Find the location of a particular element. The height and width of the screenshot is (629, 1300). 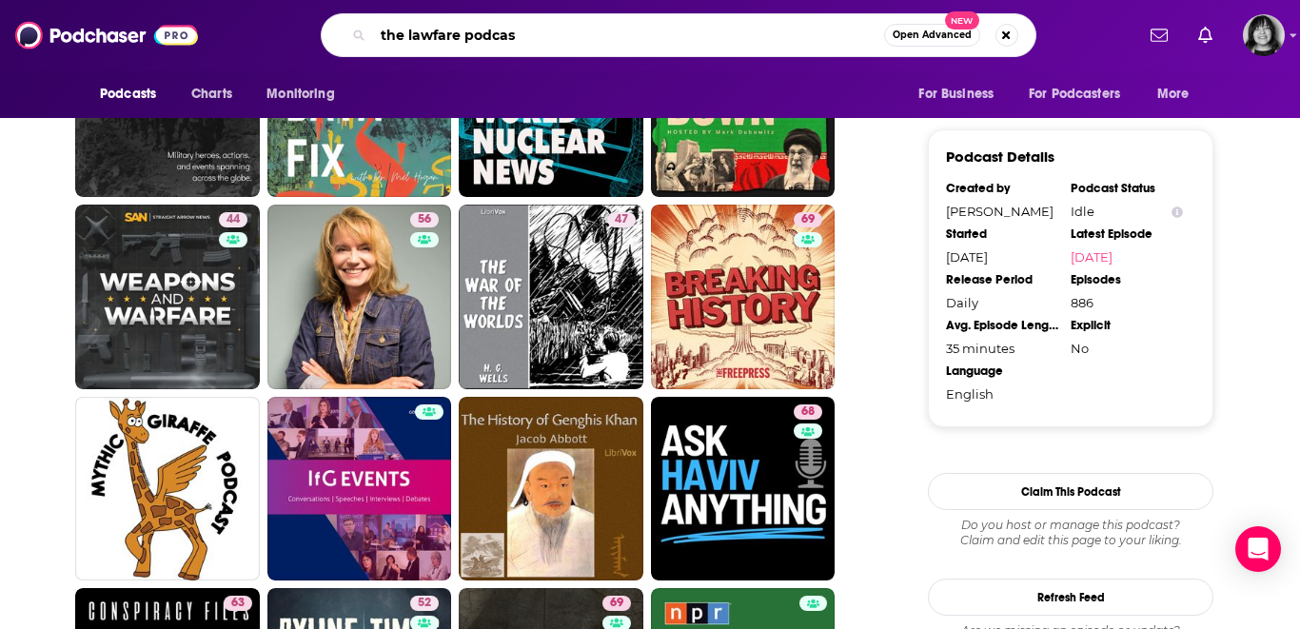

span: For Podcasters is located at coordinates (1074, 94).